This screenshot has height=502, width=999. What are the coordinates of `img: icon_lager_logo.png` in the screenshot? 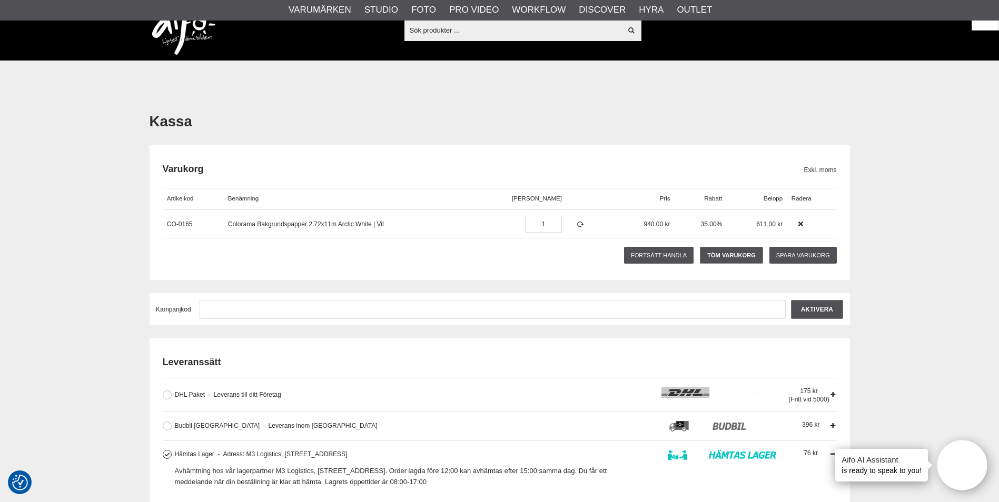 It's located at (722, 455).